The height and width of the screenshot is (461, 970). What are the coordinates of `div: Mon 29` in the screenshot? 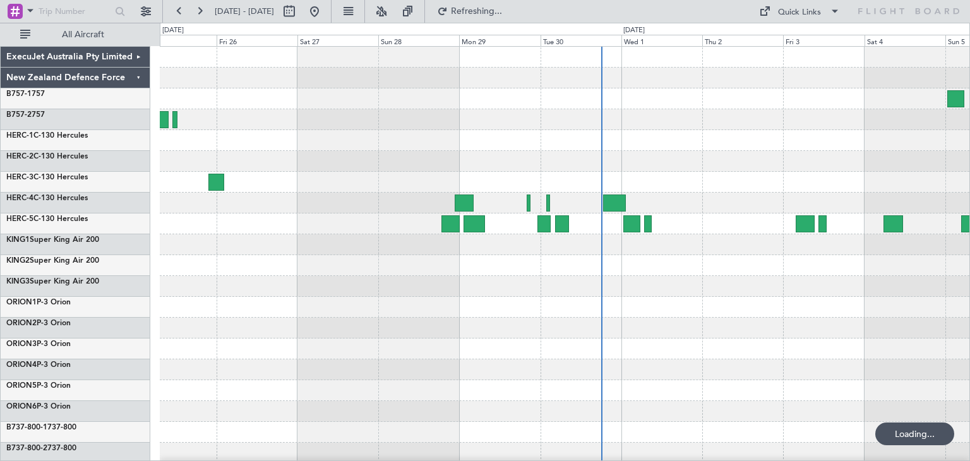 It's located at (500, 40).